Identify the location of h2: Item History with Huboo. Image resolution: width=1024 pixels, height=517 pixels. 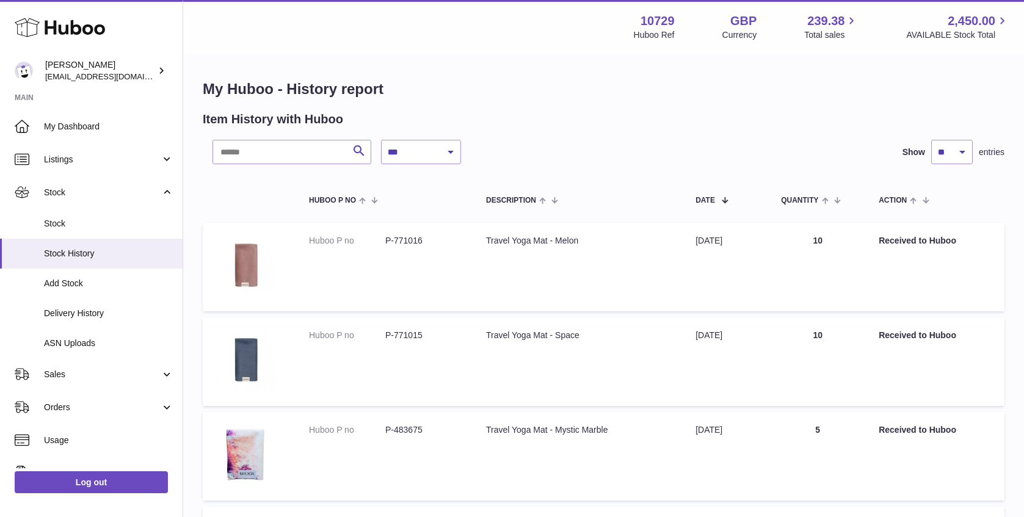
(273, 119).